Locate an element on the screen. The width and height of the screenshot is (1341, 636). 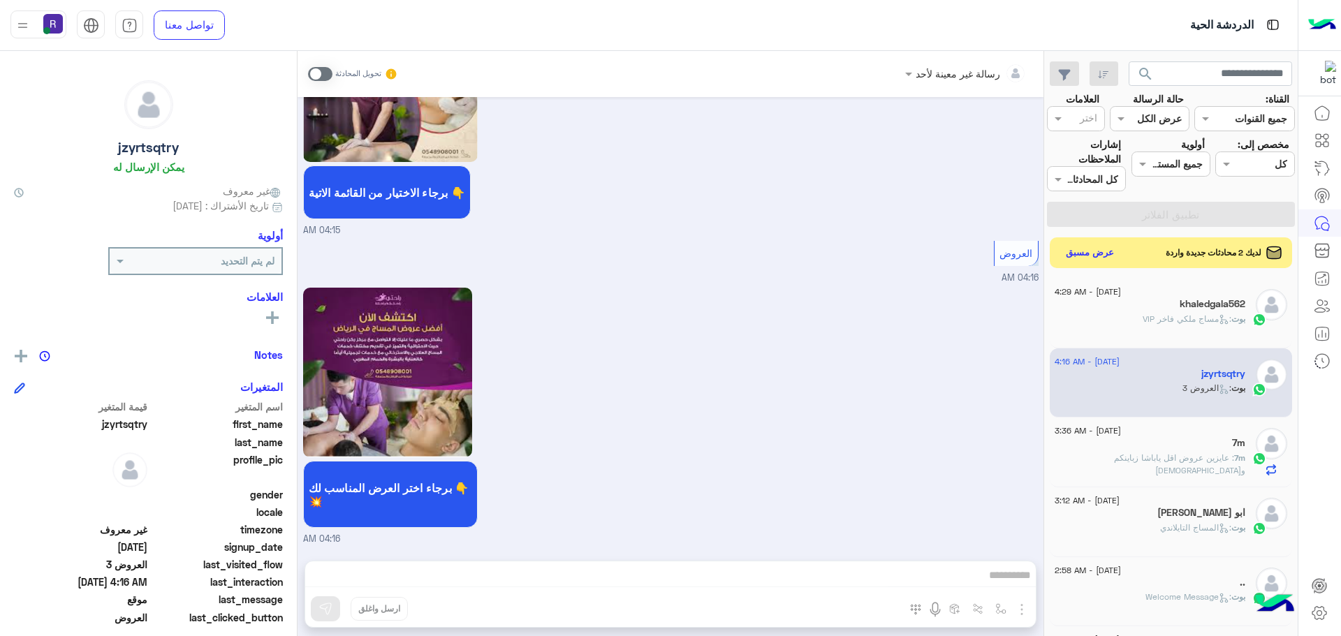
span: قيمة المتغير is located at coordinates (80, 407).